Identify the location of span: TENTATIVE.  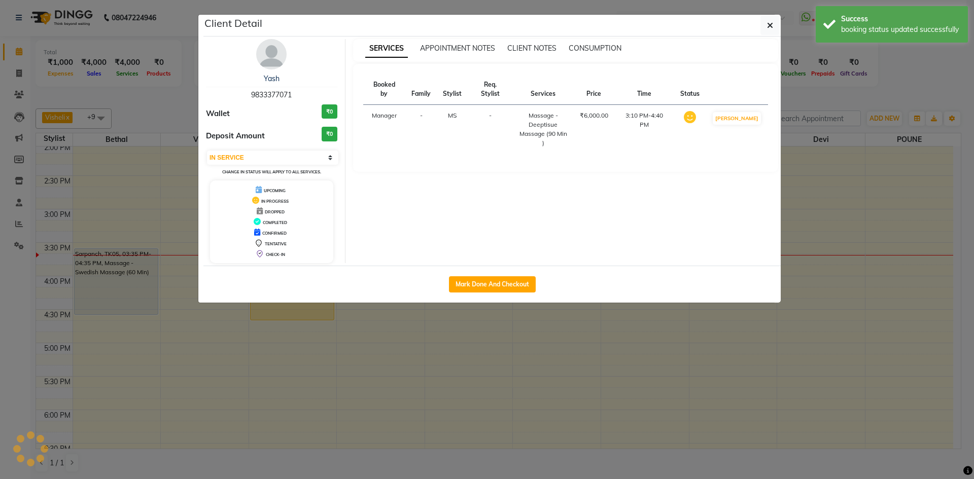
(275, 244).